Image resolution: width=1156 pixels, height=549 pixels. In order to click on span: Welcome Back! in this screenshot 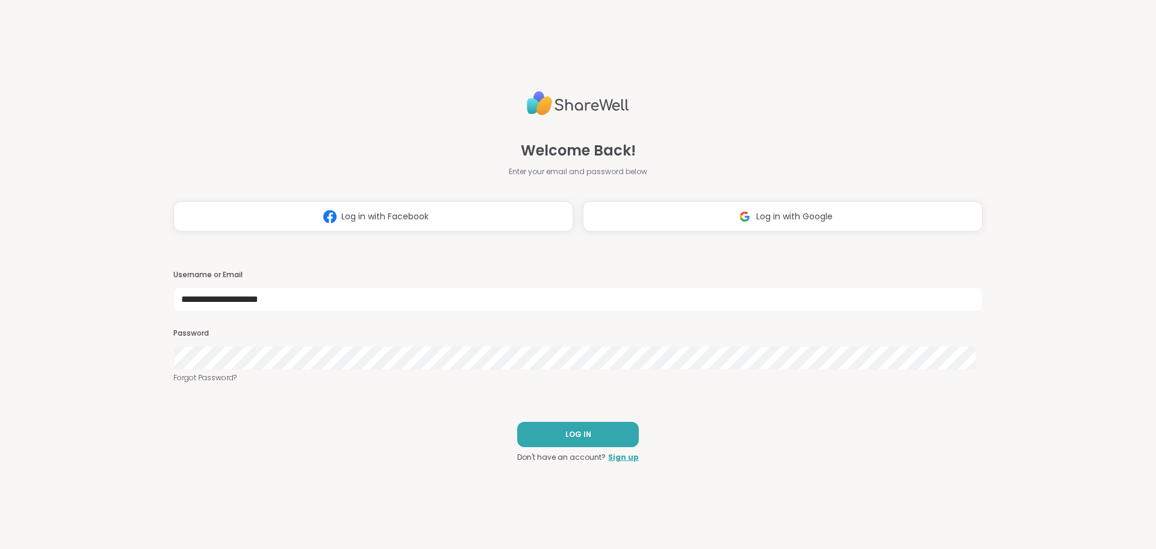, I will do `click(578, 151)`.